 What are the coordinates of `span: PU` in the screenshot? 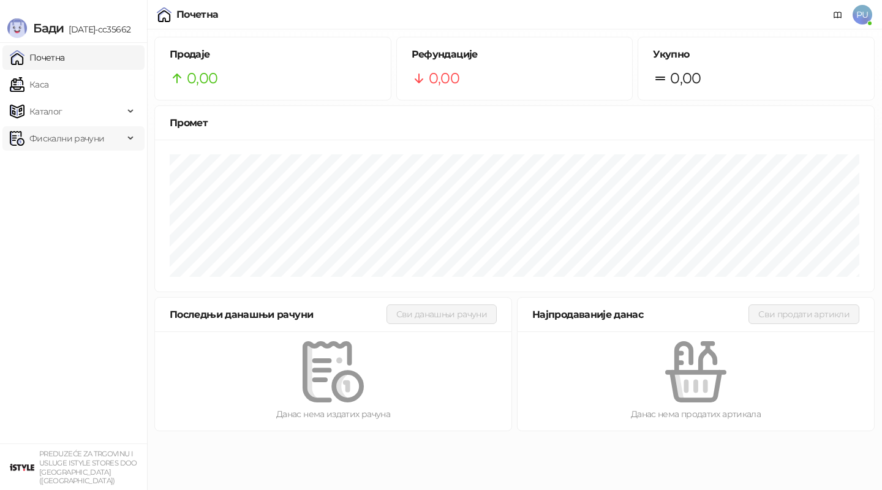 It's located at (862, 15).